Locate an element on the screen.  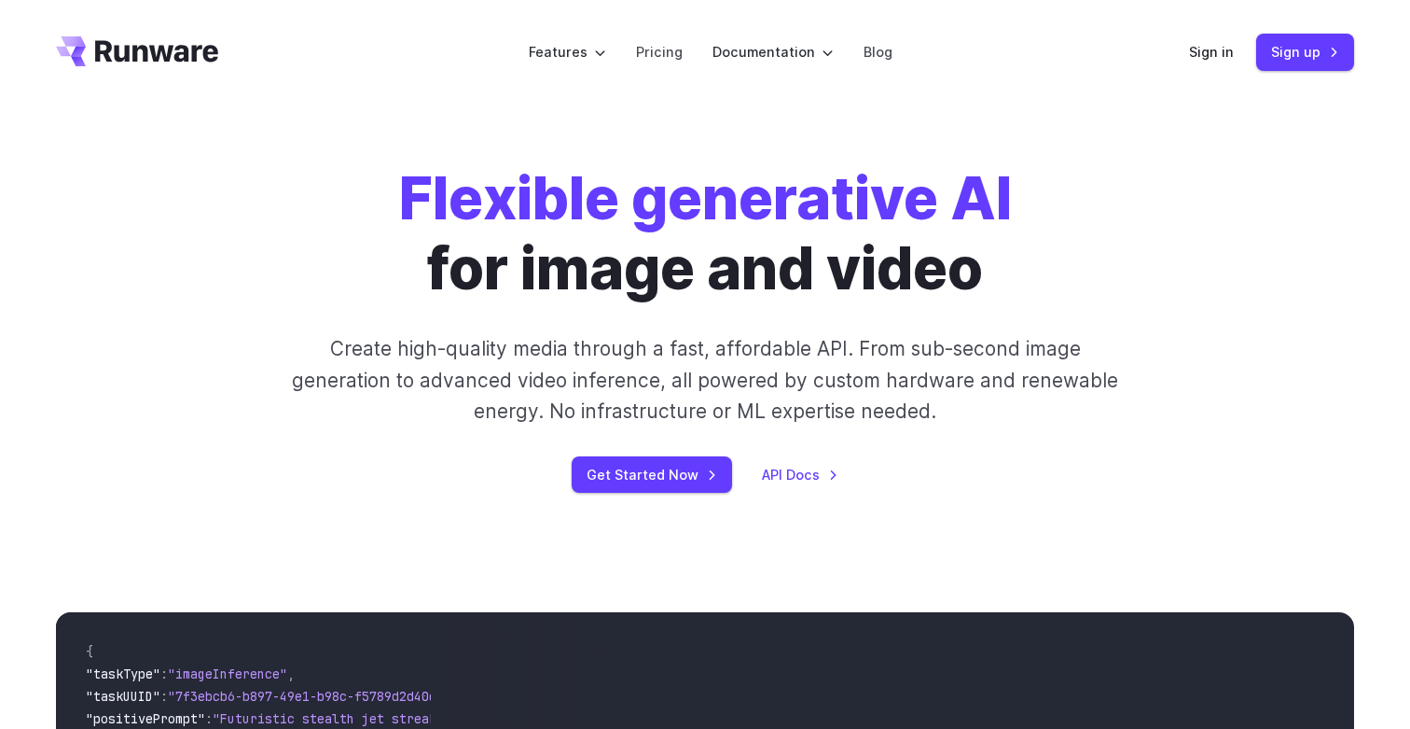
p: Create high-quality media through a fast, affordable API. From sub-second image generation to adv... is located at coordinates (705, 380).